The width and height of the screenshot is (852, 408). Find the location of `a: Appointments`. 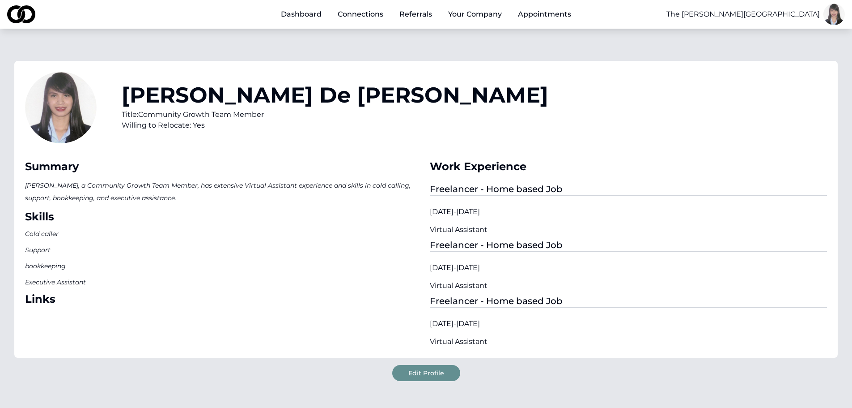

a: Appointments is located at coordinates (544, 14).